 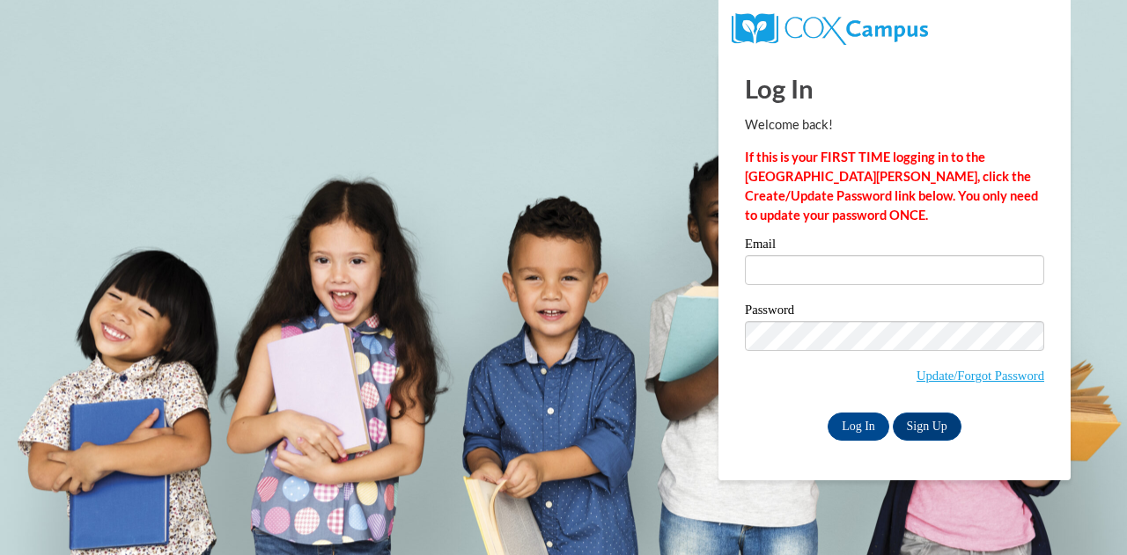 I want to click on a: Sign Up, so click(x=927, y=427).